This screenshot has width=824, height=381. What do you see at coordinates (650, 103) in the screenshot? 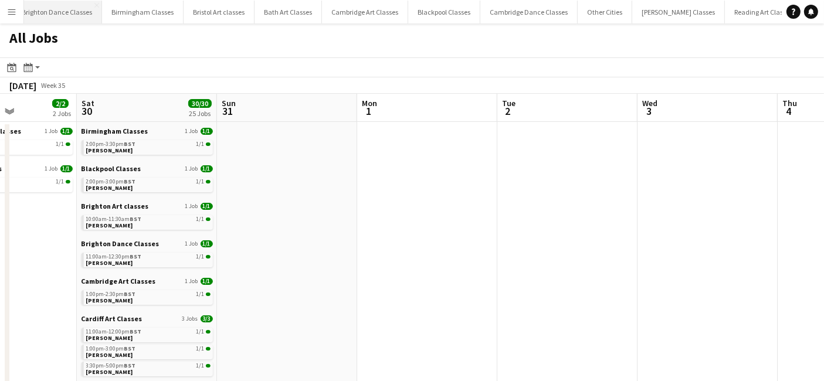
I see `span: Wed` at bounding box center [650, 103].